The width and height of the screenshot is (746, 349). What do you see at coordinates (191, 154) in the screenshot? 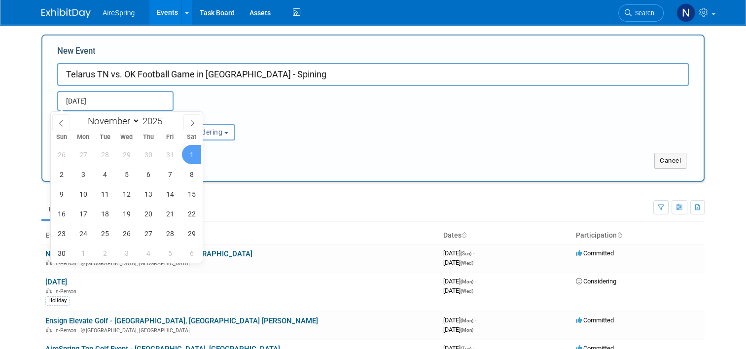
I see `span: November 1, 2025` at bounding box center [191, 154].